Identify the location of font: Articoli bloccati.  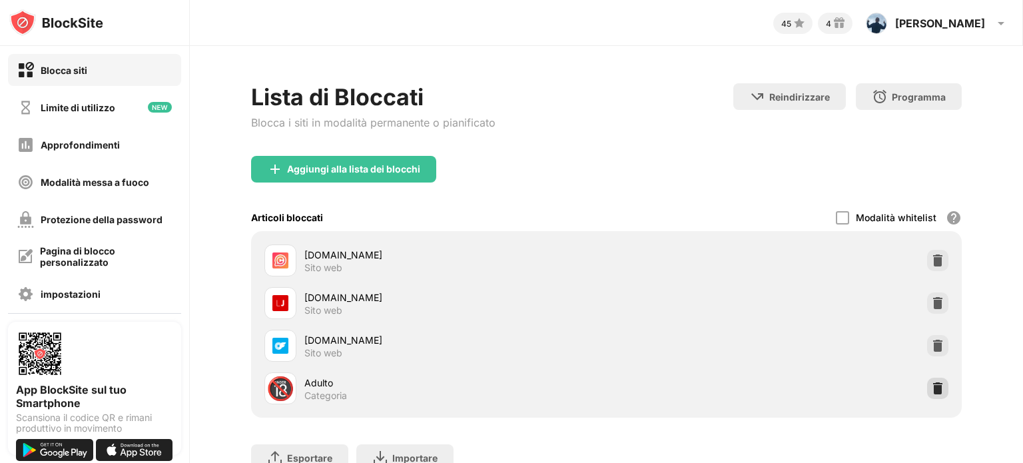
(287, 217).